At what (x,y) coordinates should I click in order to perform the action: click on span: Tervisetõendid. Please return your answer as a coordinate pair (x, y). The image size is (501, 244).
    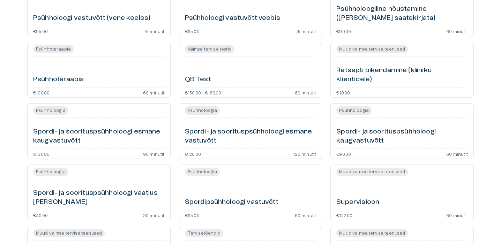
    Looking at the image, I should click on (204, 233).